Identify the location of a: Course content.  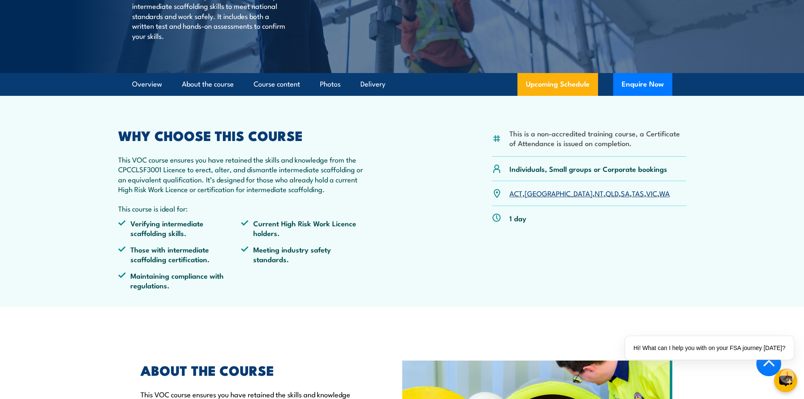
(277, 84).